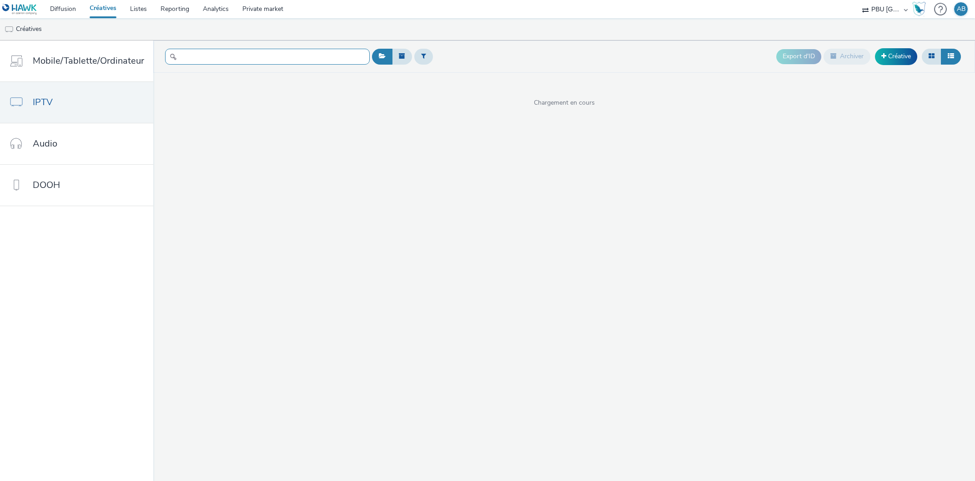 The image size is (975, 481). I want to click on a: Hawk Academy, so click(921, 9).